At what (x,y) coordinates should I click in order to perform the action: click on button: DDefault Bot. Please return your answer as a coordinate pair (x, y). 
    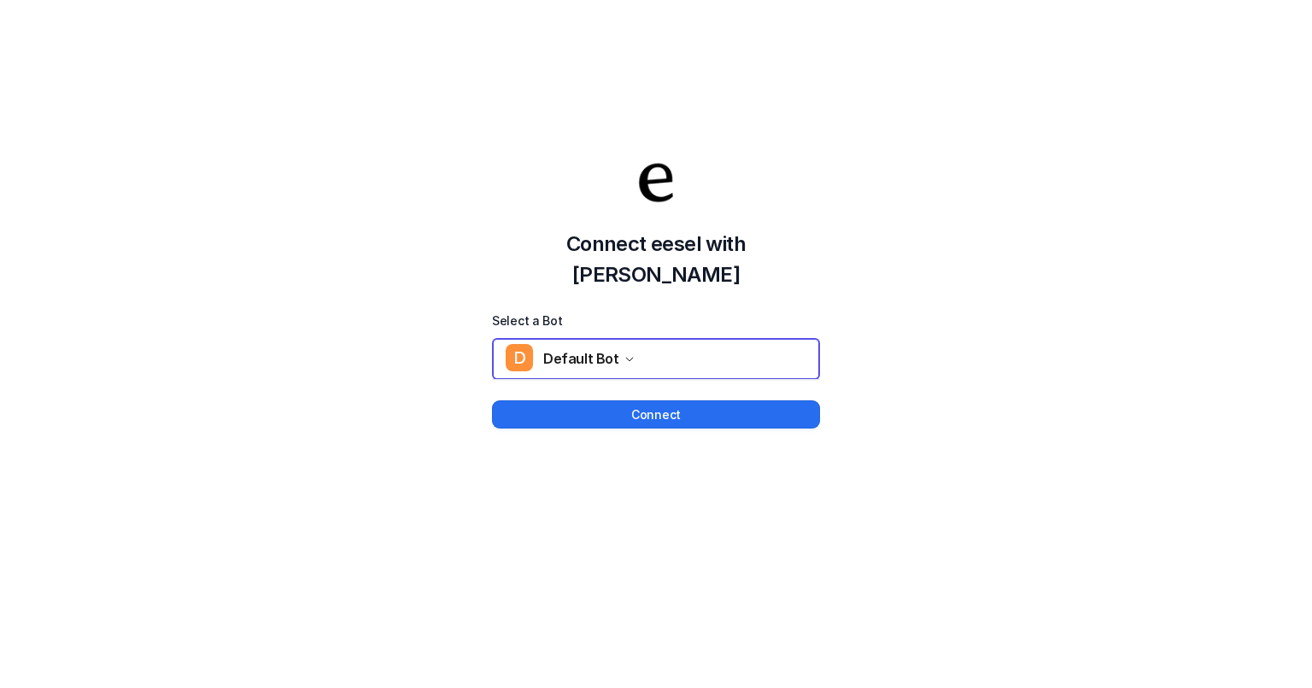
    Looking at the image, I should click on (656, 359).